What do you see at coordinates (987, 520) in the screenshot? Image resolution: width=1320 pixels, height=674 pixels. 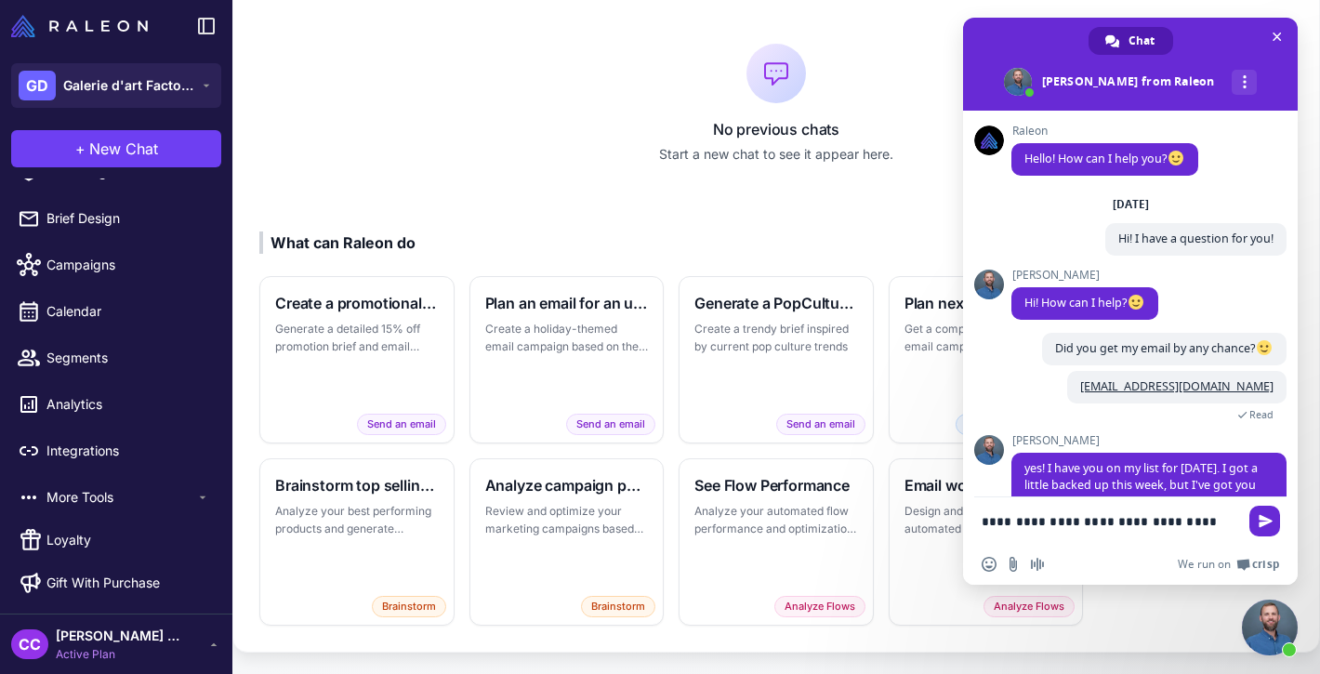 I see `p: Design and optimize automated email workflows` at bounding box center [987, 520].